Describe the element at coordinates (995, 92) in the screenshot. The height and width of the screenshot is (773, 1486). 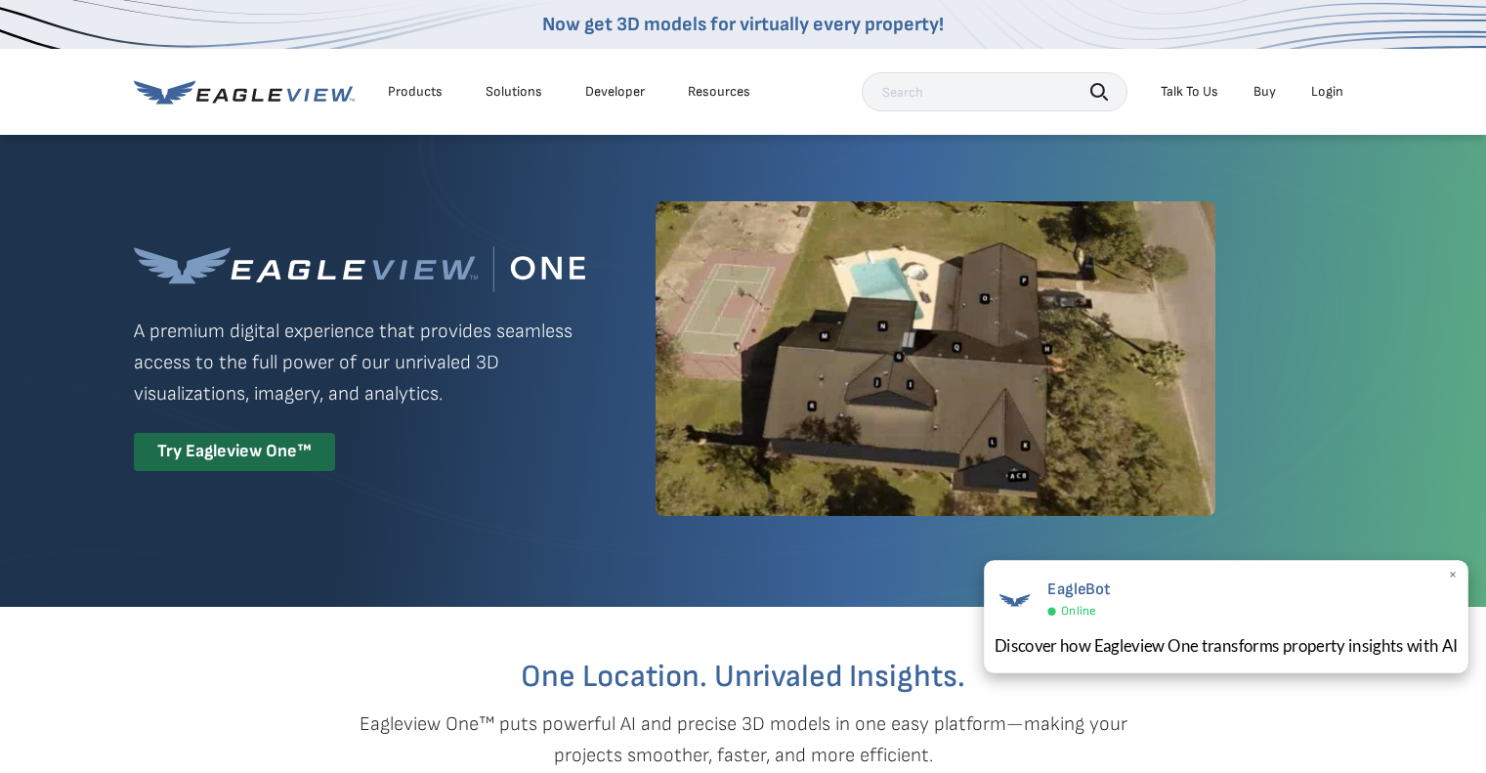
I see `input: Search` at that location.